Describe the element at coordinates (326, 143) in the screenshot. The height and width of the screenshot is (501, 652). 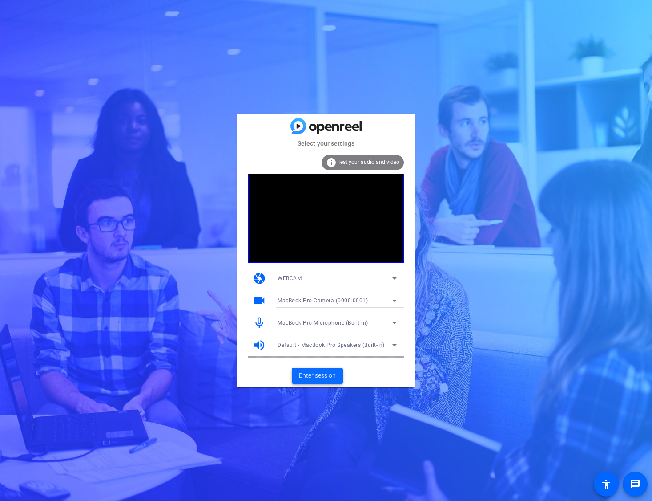
I see `mat-card-subtitle: Select your settings` at that location.